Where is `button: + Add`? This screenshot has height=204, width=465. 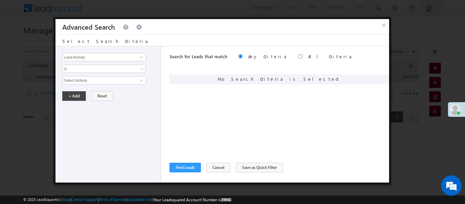
button: + Add is located at coordinates (74, 96).